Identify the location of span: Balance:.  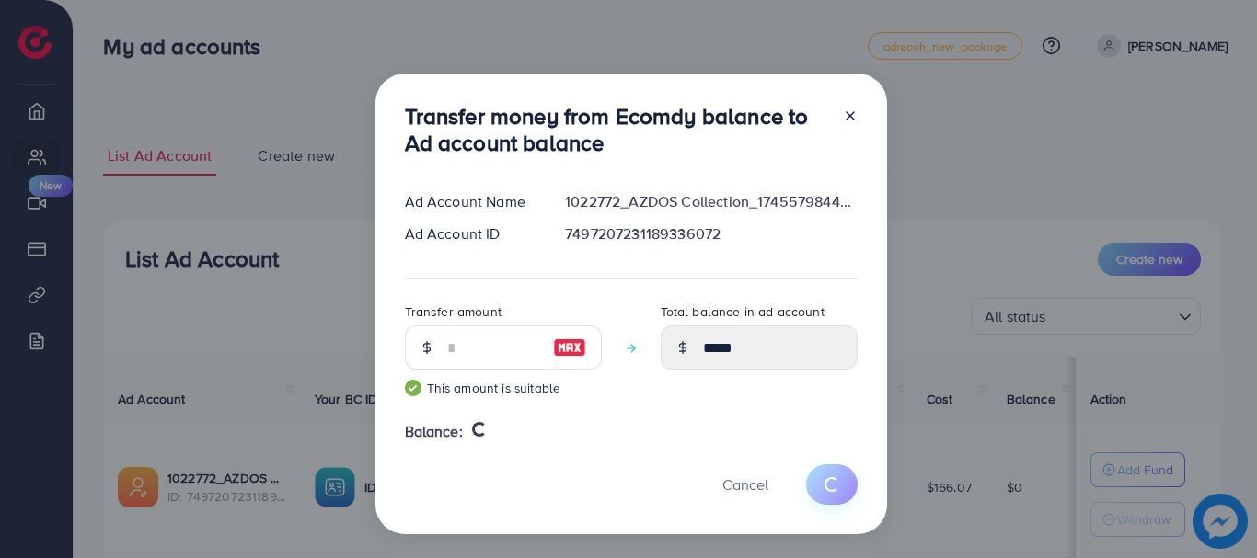
(433, 431).